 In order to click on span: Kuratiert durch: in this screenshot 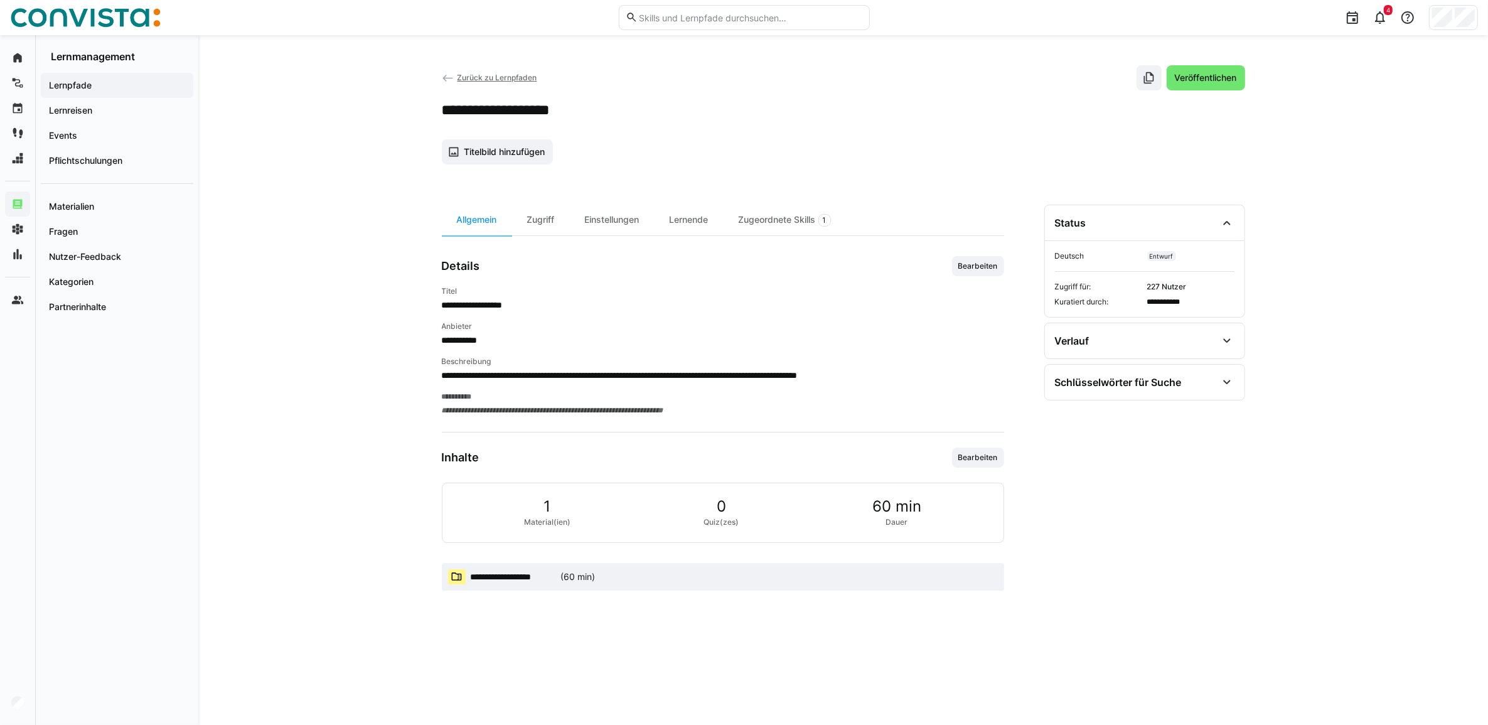, I will do `click(1098, 302)`.